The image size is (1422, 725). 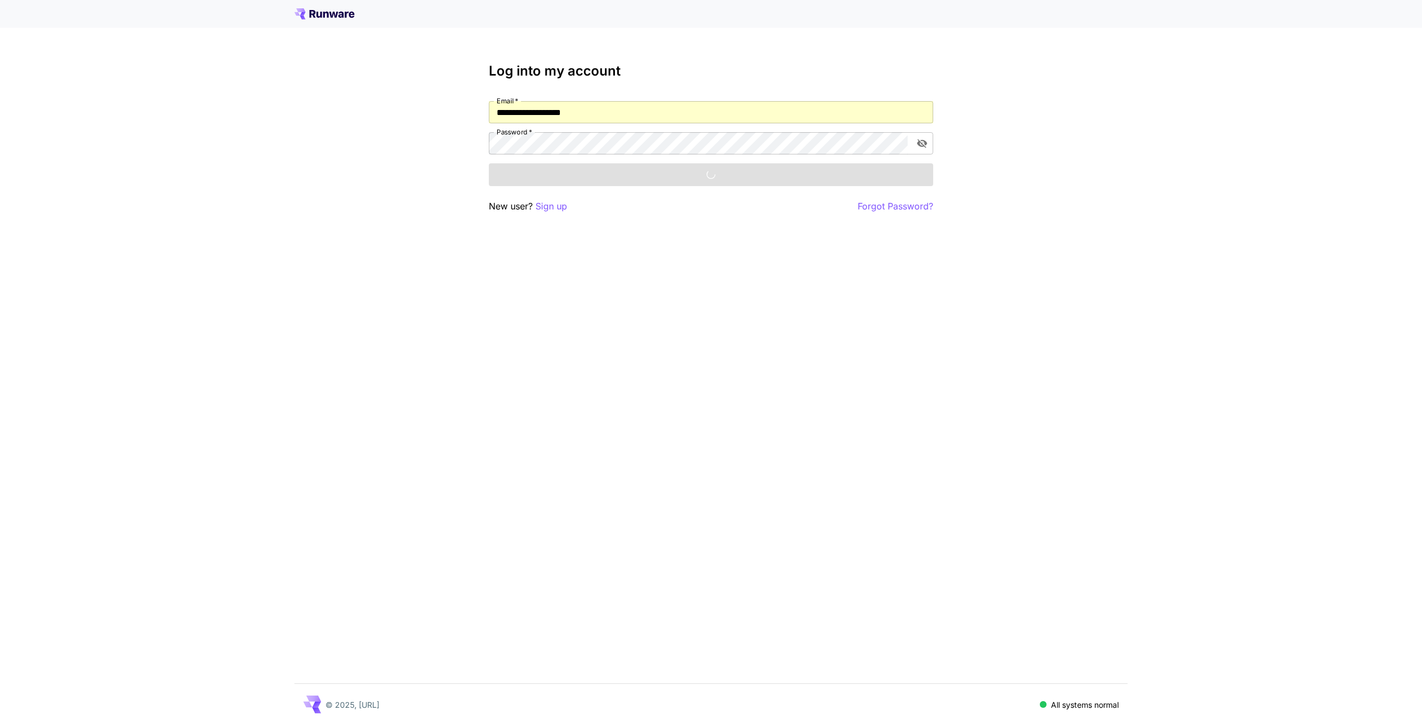 I want to click on label: Email, so click(x=507, y=101).